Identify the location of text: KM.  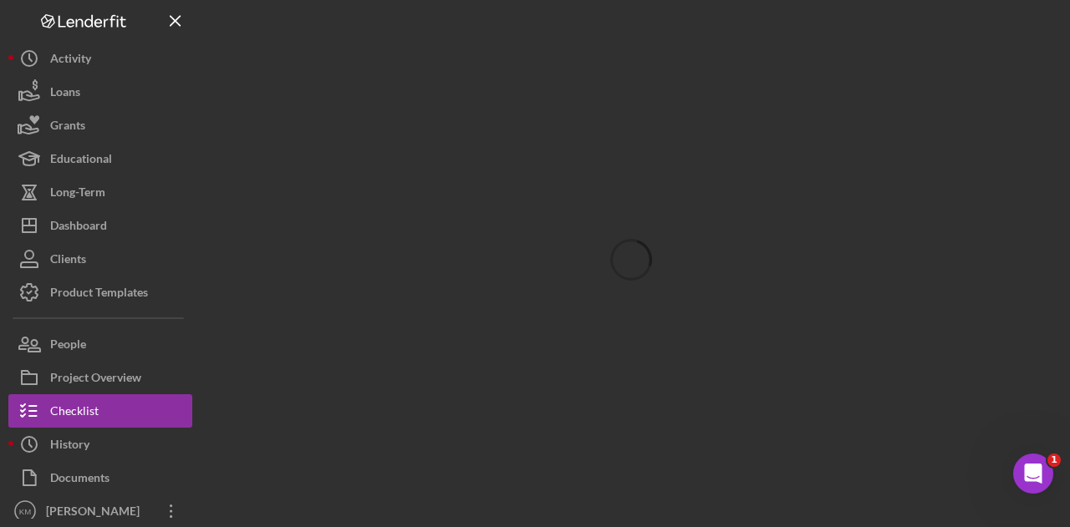
(25, 511).